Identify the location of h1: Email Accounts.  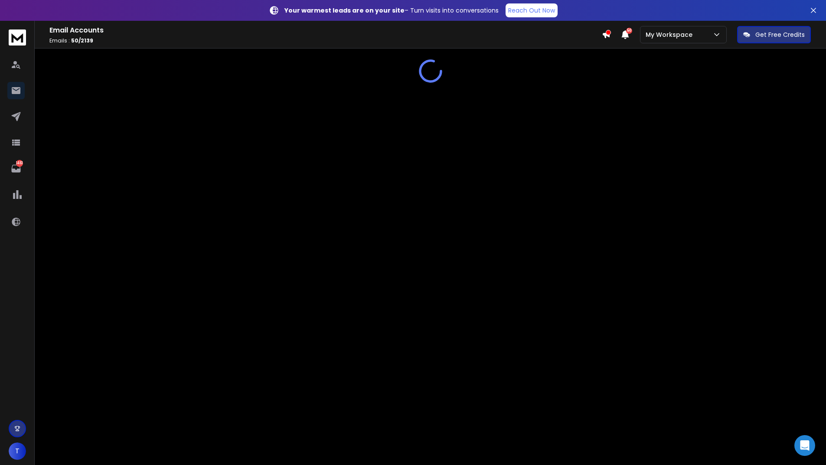
(326, 30).